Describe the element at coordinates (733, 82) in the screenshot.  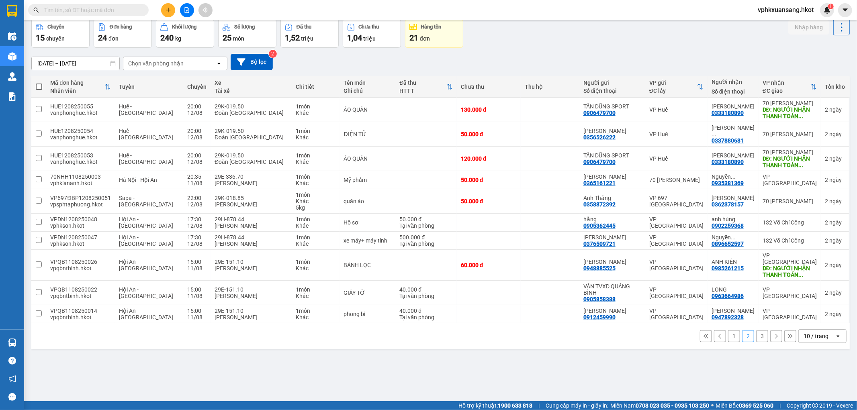
I see `div: Người nhận` at that location.